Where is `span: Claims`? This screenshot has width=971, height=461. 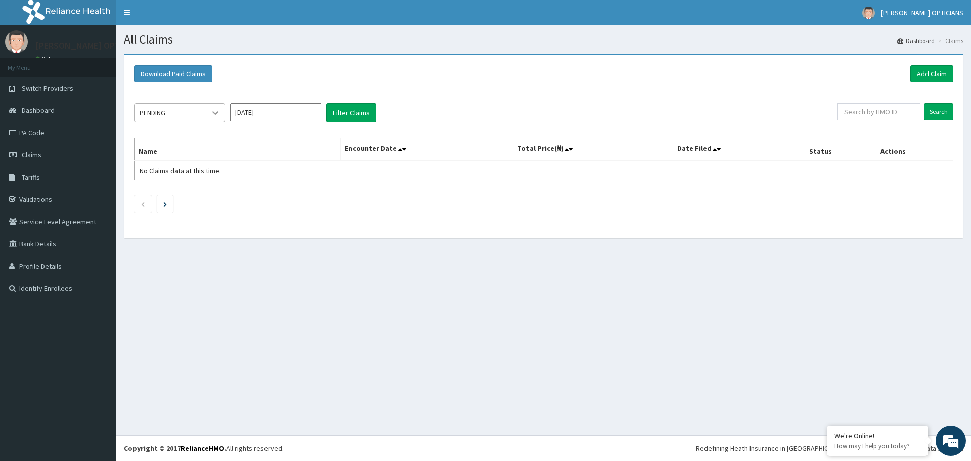
span: Claims is located at coordinates (31, 155).